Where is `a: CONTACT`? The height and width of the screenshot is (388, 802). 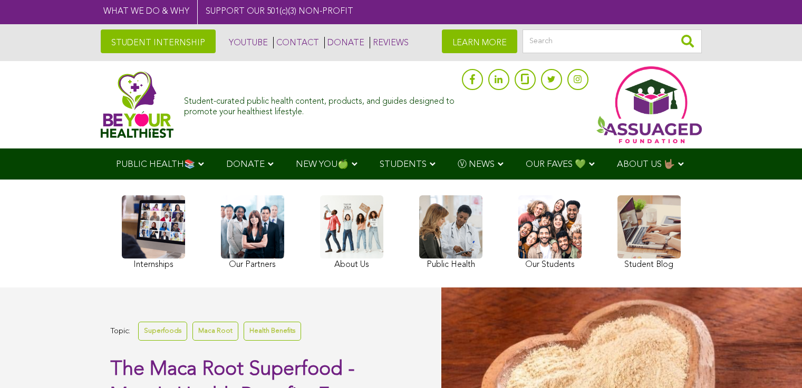 a: CONTACT is located at coordinates (296, 43).